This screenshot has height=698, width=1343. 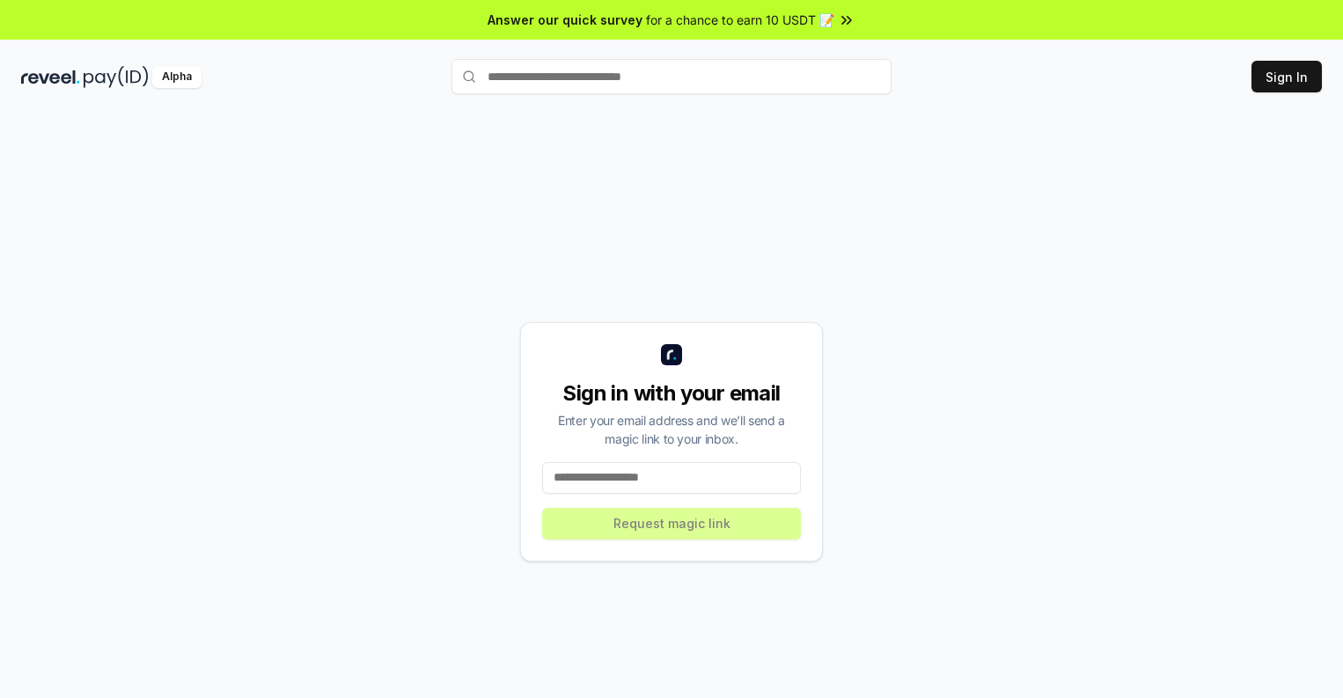 I want to click on span: for a chance to earn 10 USDT 📝, so click(x=740, y=19).